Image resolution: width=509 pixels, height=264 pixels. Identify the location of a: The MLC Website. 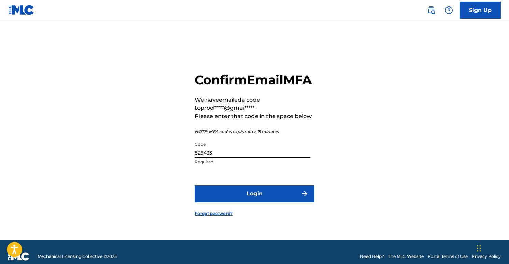
(406, 257).